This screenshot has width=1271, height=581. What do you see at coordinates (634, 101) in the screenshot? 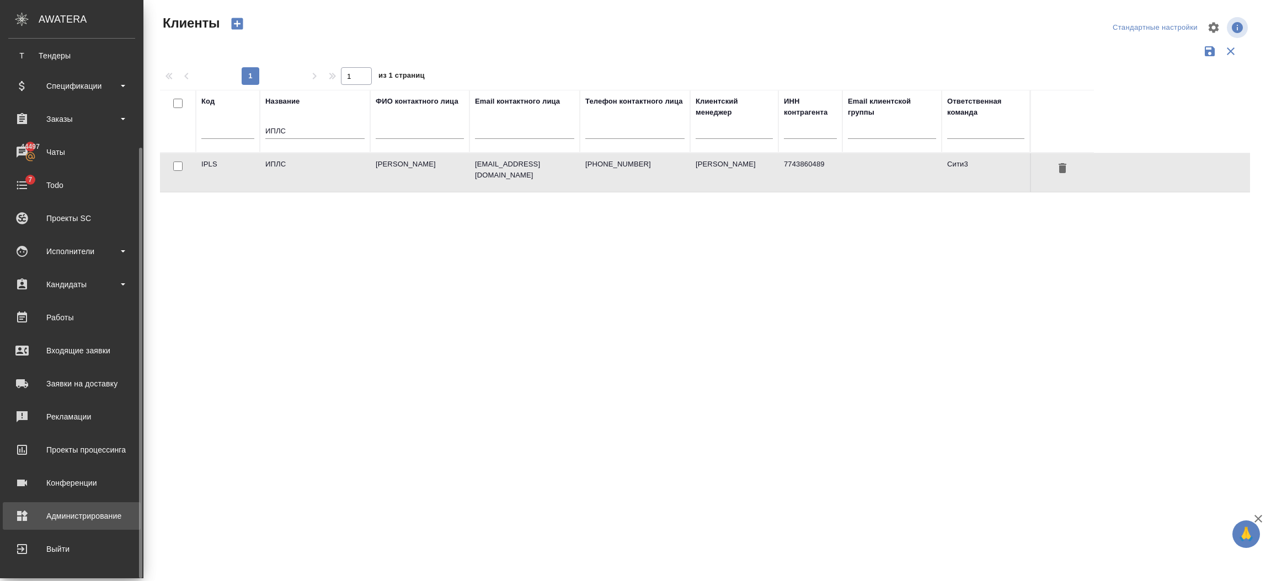
I see `div: Телефон контактного лица` at bounding box center [634, 101].